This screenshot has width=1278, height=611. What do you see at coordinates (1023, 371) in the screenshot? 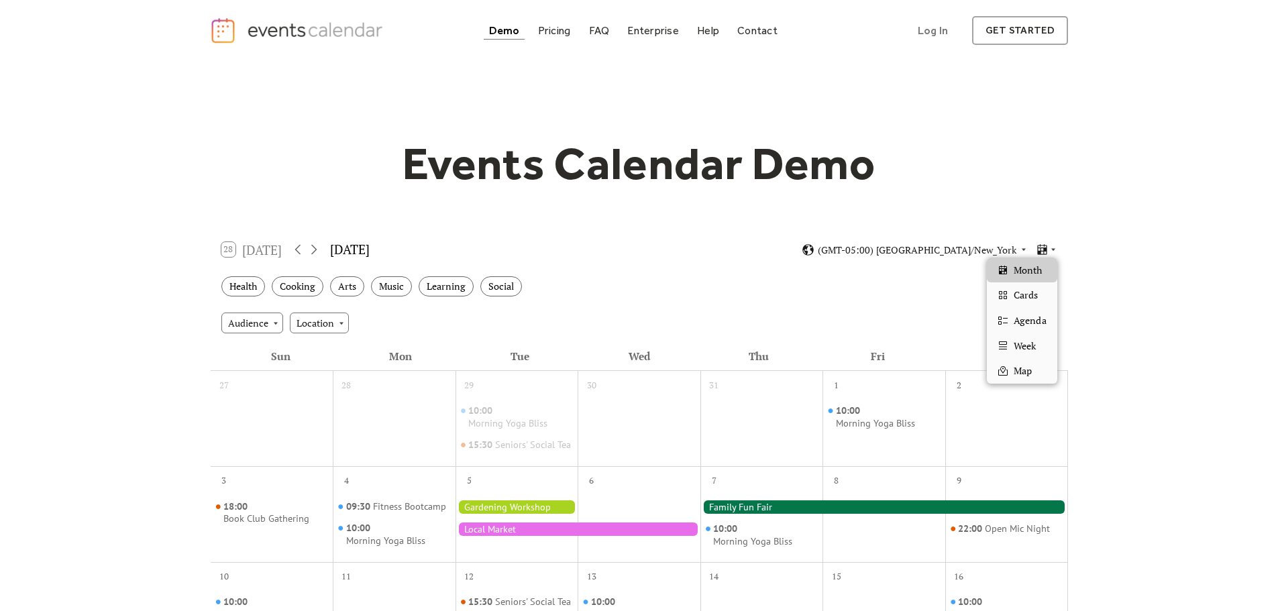
I see `span: Map` at bounding box center [1023, 371].